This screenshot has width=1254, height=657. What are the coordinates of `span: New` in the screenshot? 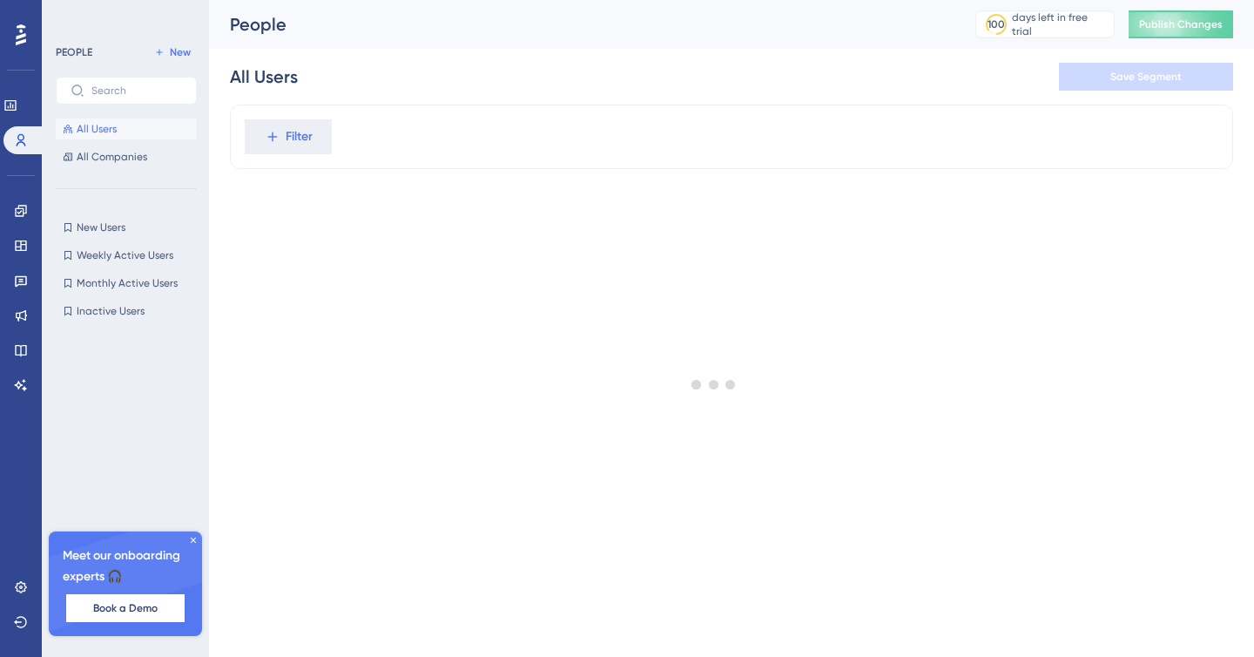 It's located at (180, 52).